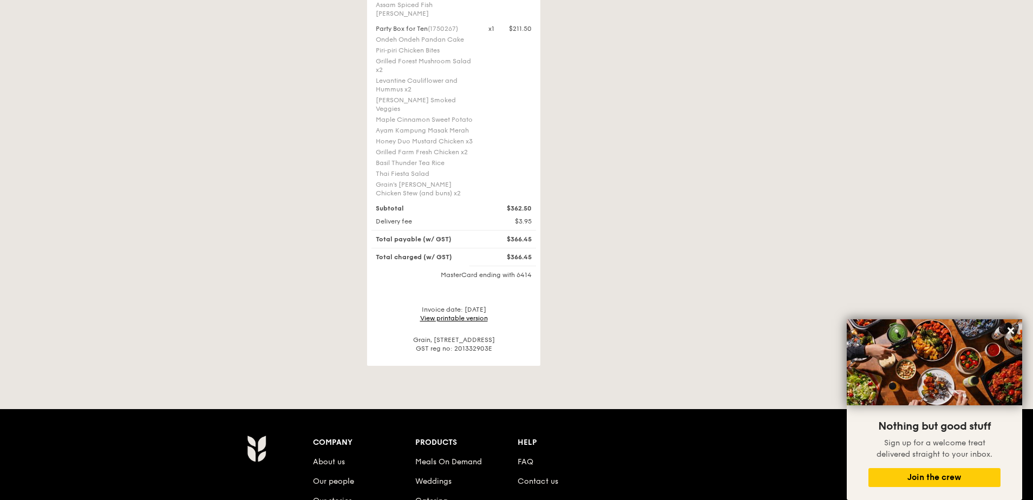  What do you see at coordinates (453, 275) in the screenshot?
I see `div: MasterCard ending with 6414` at bounding box center [453, 275].